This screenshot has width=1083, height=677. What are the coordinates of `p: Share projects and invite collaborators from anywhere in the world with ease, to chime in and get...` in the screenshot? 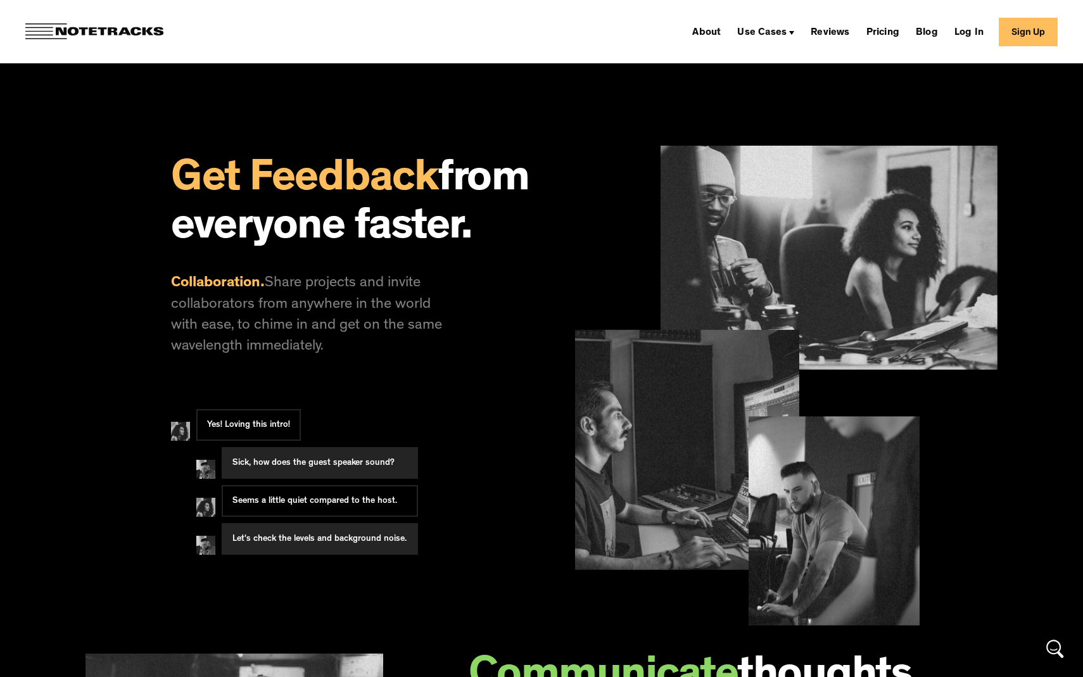 It's located at (307, 316).